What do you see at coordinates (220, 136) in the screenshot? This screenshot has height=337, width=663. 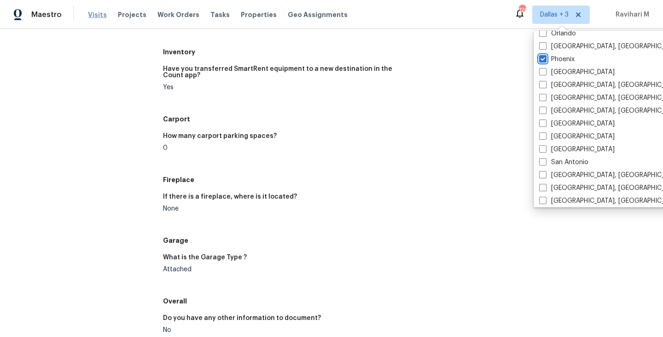 I see `h5: How many carport parking spaces?` at bounding box center [220, 136].